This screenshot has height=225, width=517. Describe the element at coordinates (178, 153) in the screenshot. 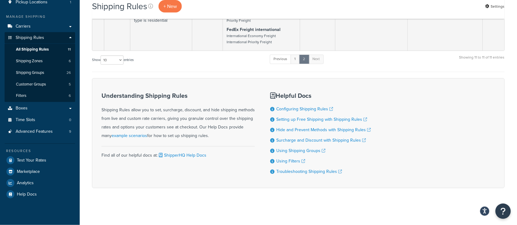

I see `div: Find all of our helpful docs at:` at that location.